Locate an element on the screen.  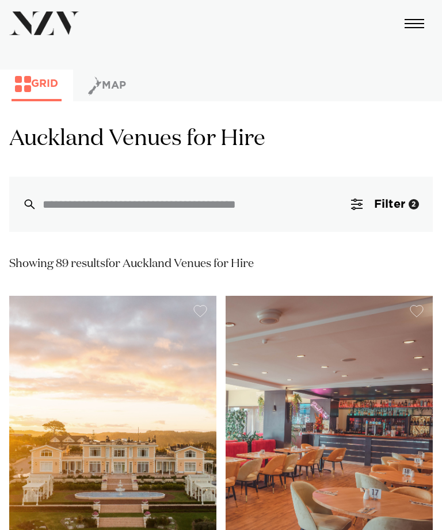
button: Grid is located at coordinates (36, 88).